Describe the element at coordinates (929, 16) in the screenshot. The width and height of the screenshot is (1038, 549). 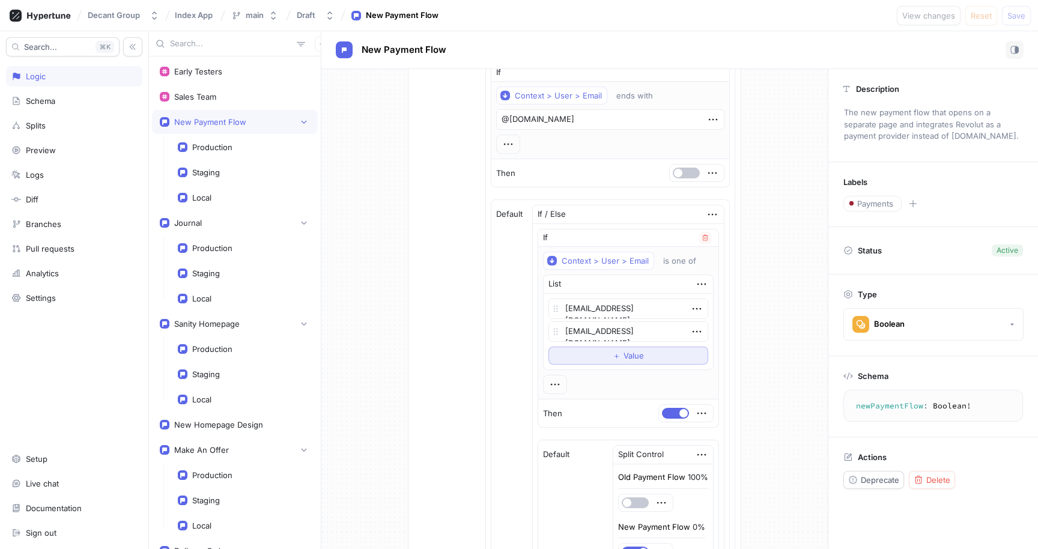
I see `span: View changes` at that location.